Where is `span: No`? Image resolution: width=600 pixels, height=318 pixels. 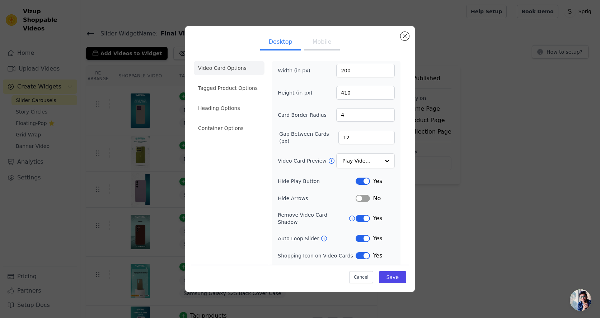
span: No is located at coordinates (377, 199).